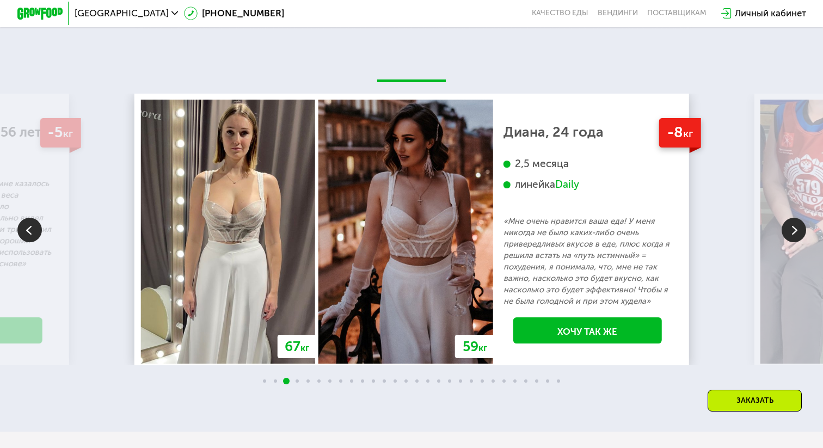  What do you see at coordinates (60, 133) in the screenshot?
I see `div: -5` at bounding box center [60, 133].